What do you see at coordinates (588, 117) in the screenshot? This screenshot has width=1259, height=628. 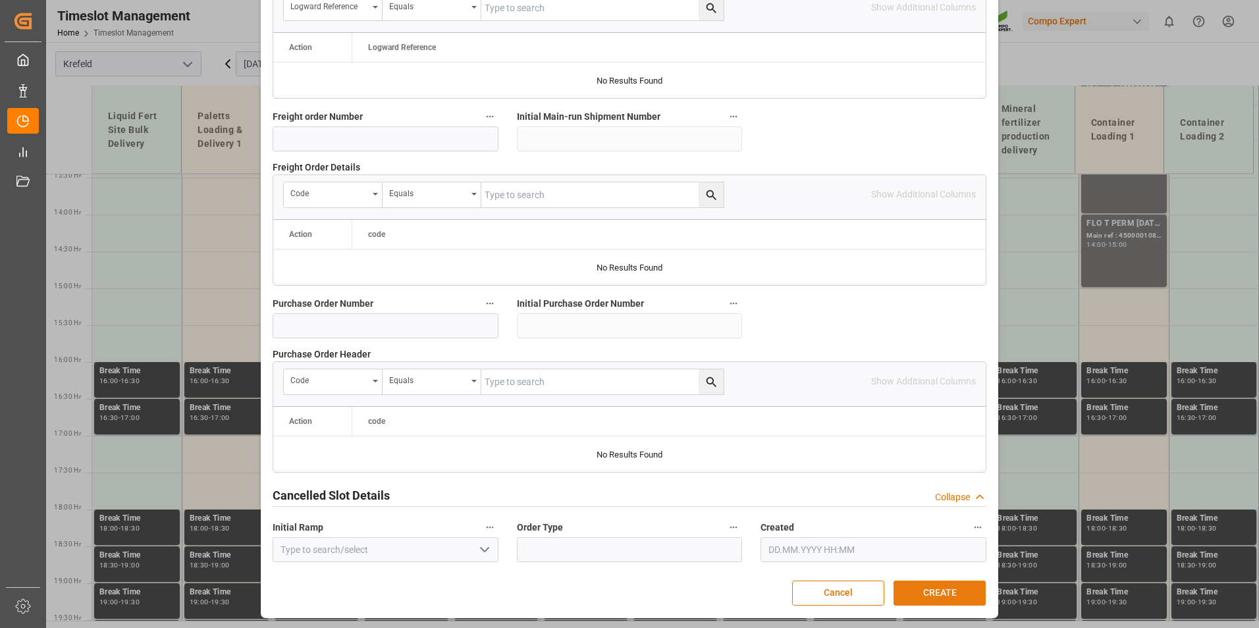 I see `span: Initial Main-run Shipment Number` at bounding box center [588, 117].